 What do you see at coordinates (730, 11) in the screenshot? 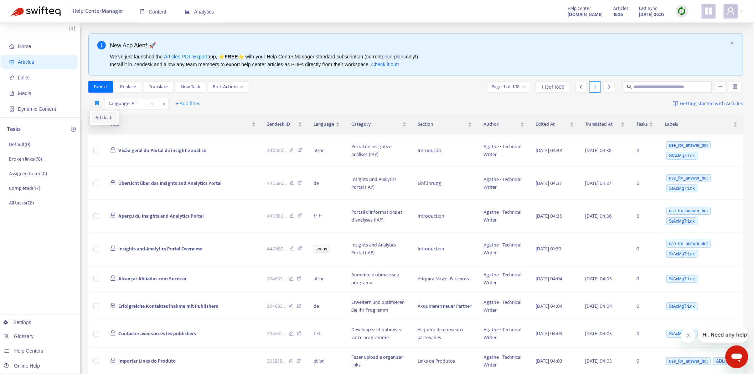
I see `span: user` at bounding box center [730, 11].